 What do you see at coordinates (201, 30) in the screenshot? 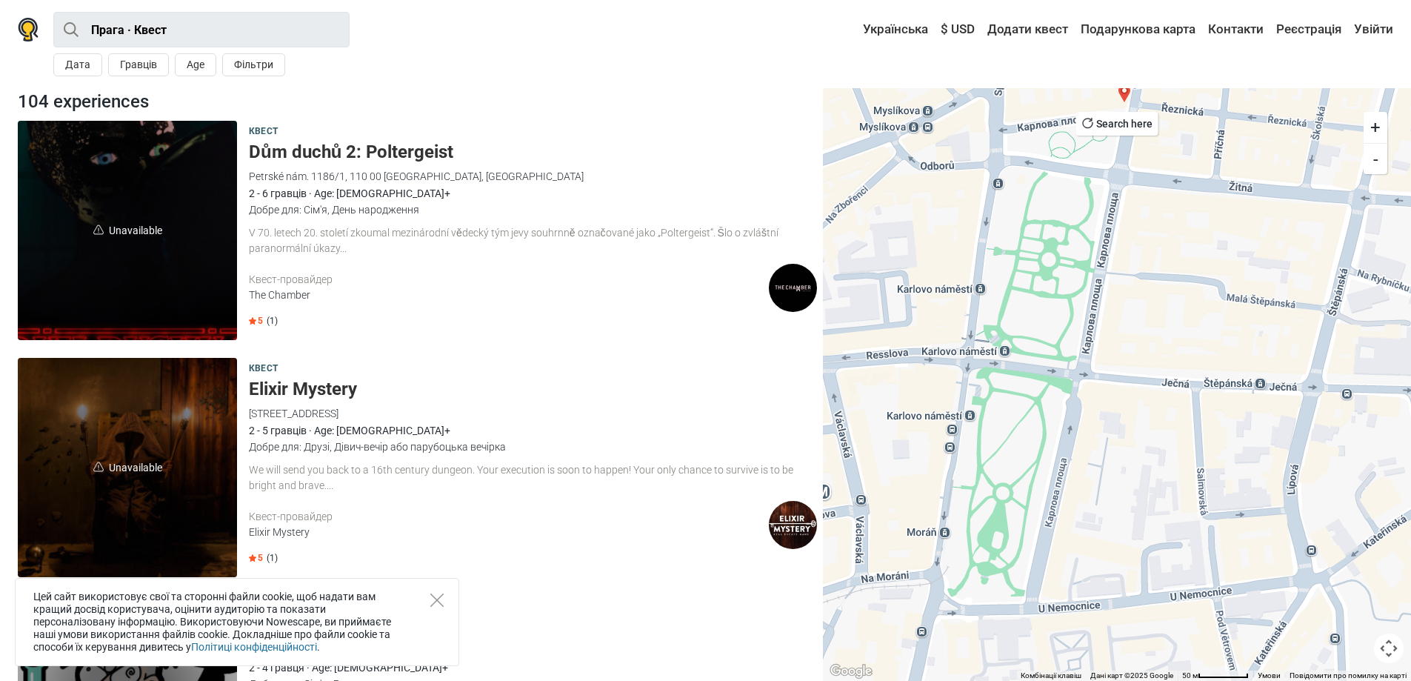
I see `input: try “London”` at bounding box center [201, 30].